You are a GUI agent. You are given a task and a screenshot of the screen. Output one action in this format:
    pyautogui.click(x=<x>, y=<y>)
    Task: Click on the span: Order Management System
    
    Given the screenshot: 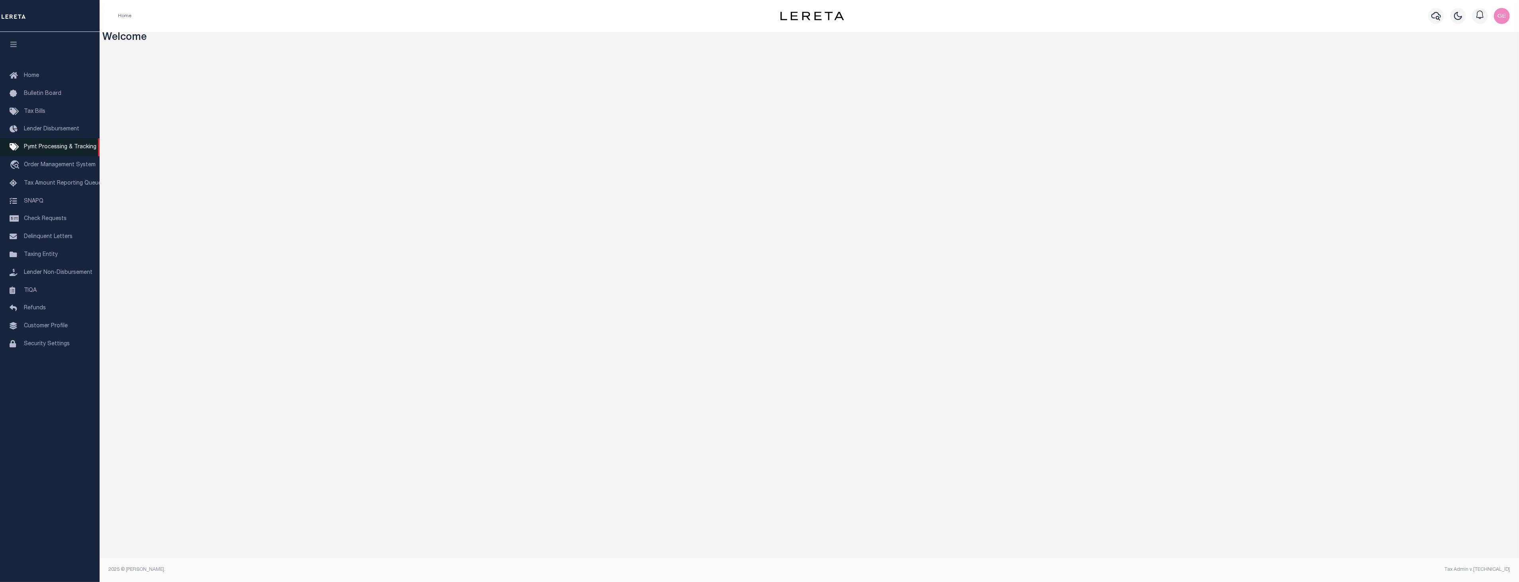 What is the action you would take?
    pyautogui.click(x=60, y=165)
    